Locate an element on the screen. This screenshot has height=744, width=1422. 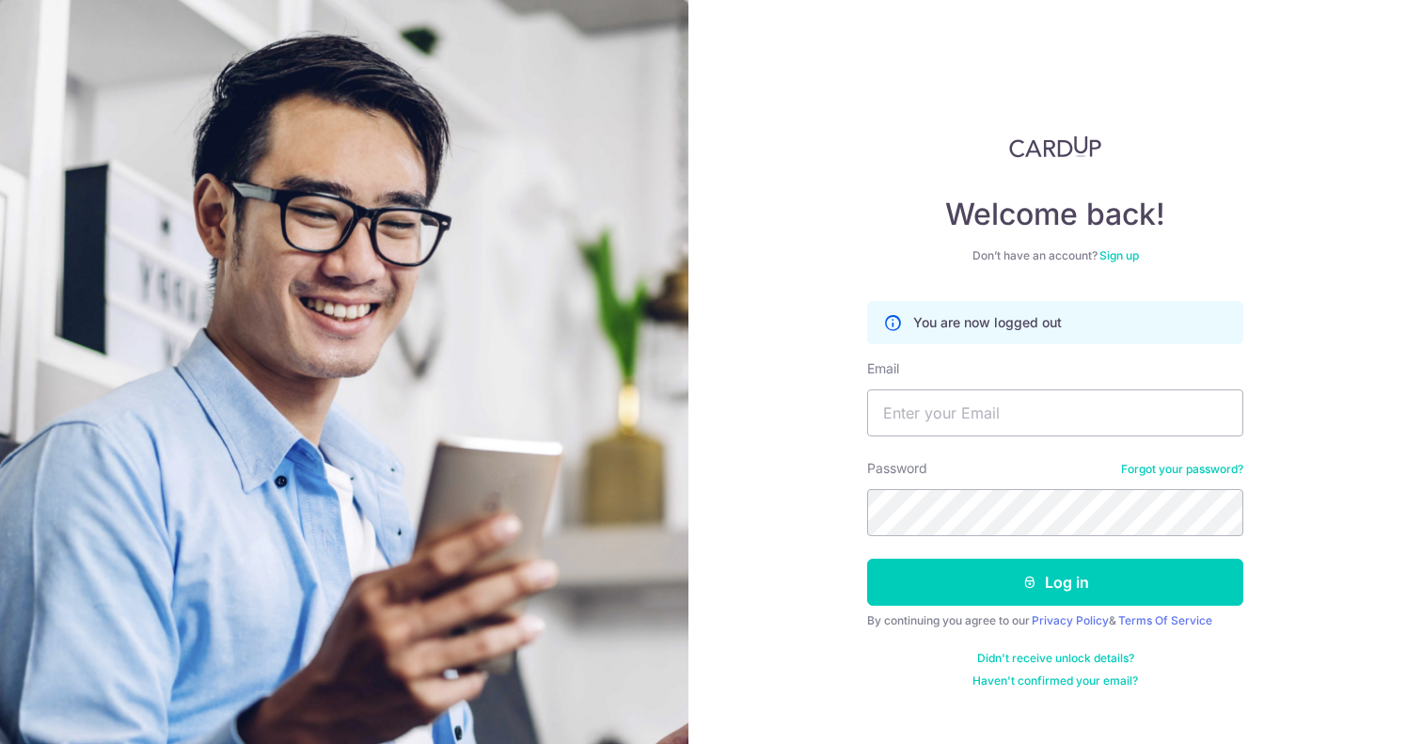
a: Didn't receive unlock details? is located at coordinates (1055, 658).